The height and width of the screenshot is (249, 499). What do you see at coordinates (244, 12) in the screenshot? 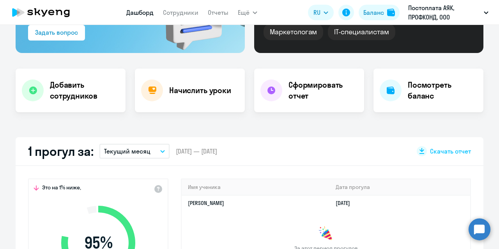
I see `span: Ещё` at bounding box center [244, 12].